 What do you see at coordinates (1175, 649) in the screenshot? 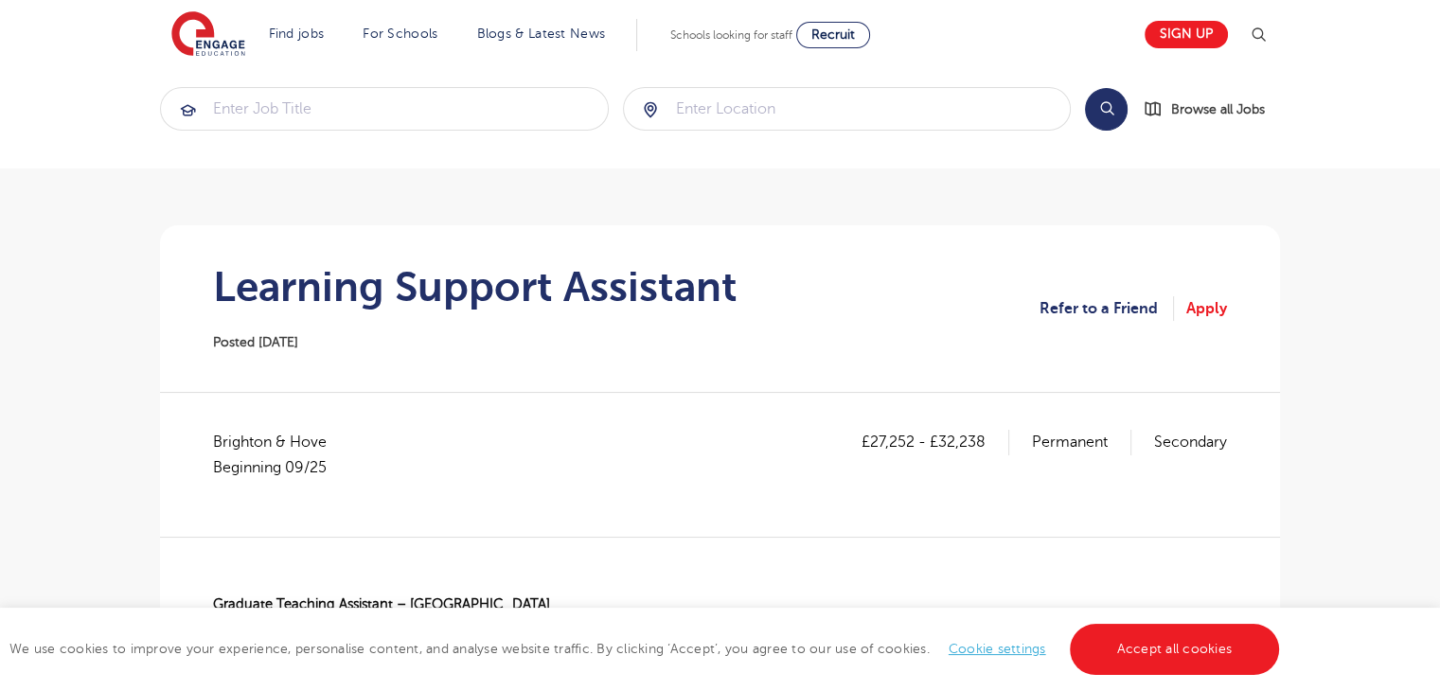
I see `a: Accept all cookies` at bounding box center [1175, 649].